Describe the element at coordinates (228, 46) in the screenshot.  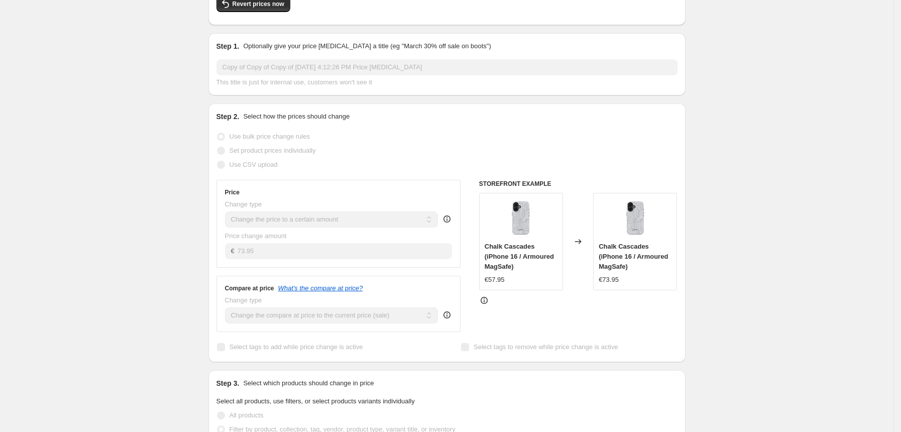
I see `h2: Step 1.` at that location.